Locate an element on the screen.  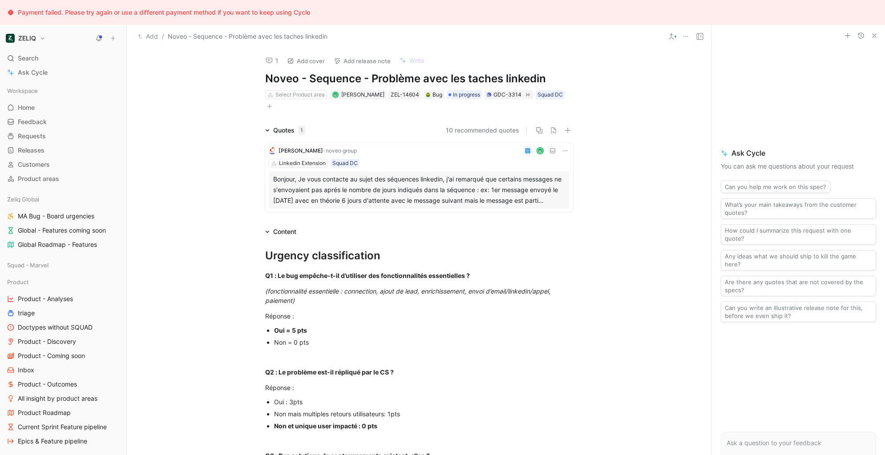
div: Select Product area is located at coordinates (300, 95).